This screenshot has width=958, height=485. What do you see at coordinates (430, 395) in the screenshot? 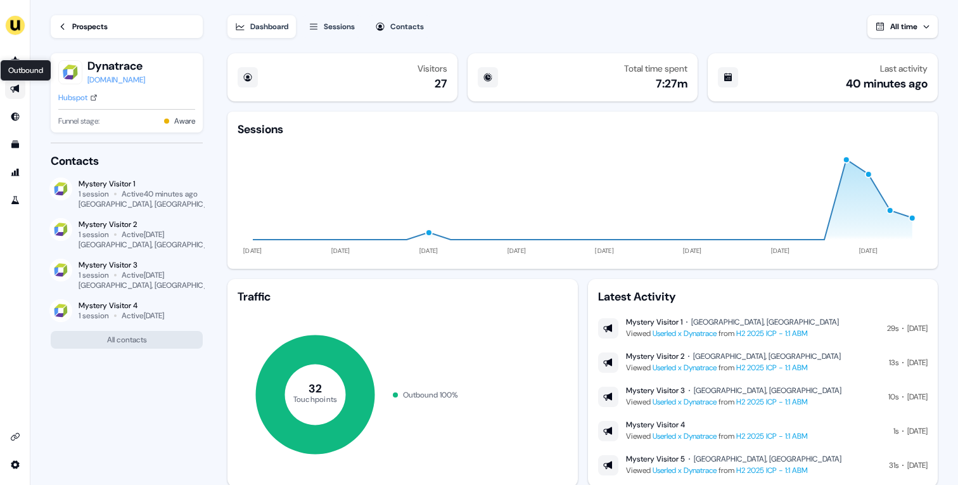
I see `div: Outbound 100 %` at bounding box center [430, 395].